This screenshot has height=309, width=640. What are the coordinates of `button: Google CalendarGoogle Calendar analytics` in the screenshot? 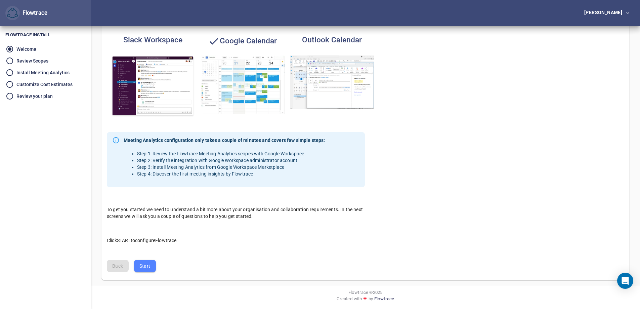 It's located at (243, 75).